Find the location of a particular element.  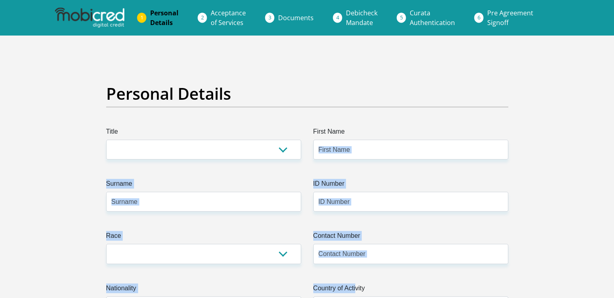

label: ID Number is located at coordinates (410, 185).